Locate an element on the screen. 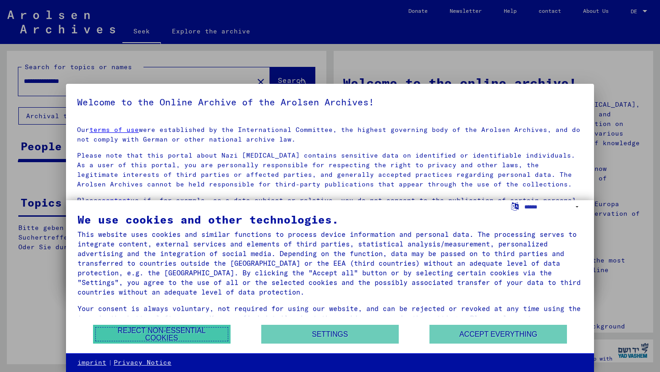 Image resolution: width=660 pixels, height=372 pixels. font: Settings is located at coordinates (330, 334).